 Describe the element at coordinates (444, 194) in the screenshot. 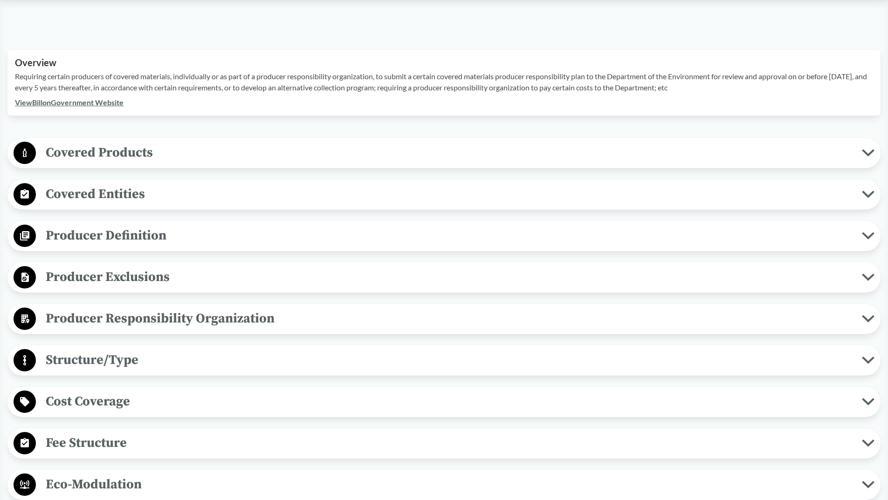

I see `button: Covered Entities` at that location.